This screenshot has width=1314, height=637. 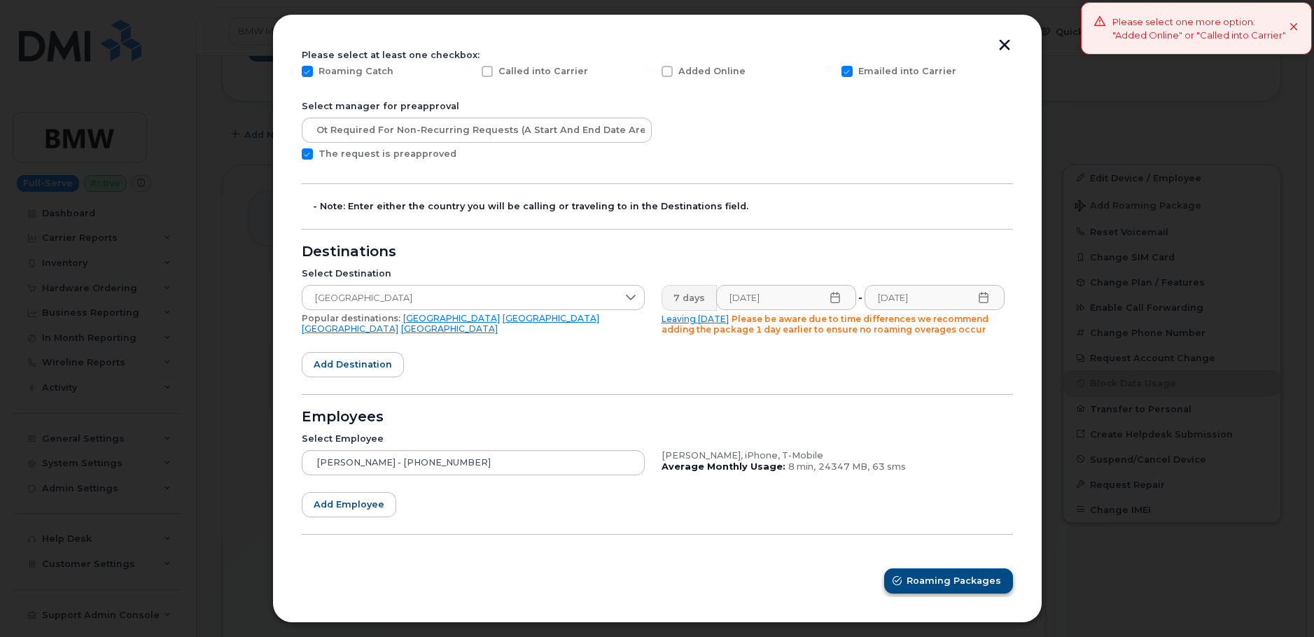 What do you see at coordinates (828, 69) in the screenshot?
I see `input: Emailed into Carrier` at bounding box center [828, 69].